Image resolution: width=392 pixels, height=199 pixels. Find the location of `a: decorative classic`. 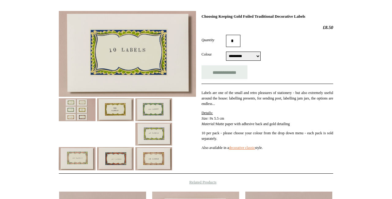

a: decorative classic is located at coordinates (242, 148).